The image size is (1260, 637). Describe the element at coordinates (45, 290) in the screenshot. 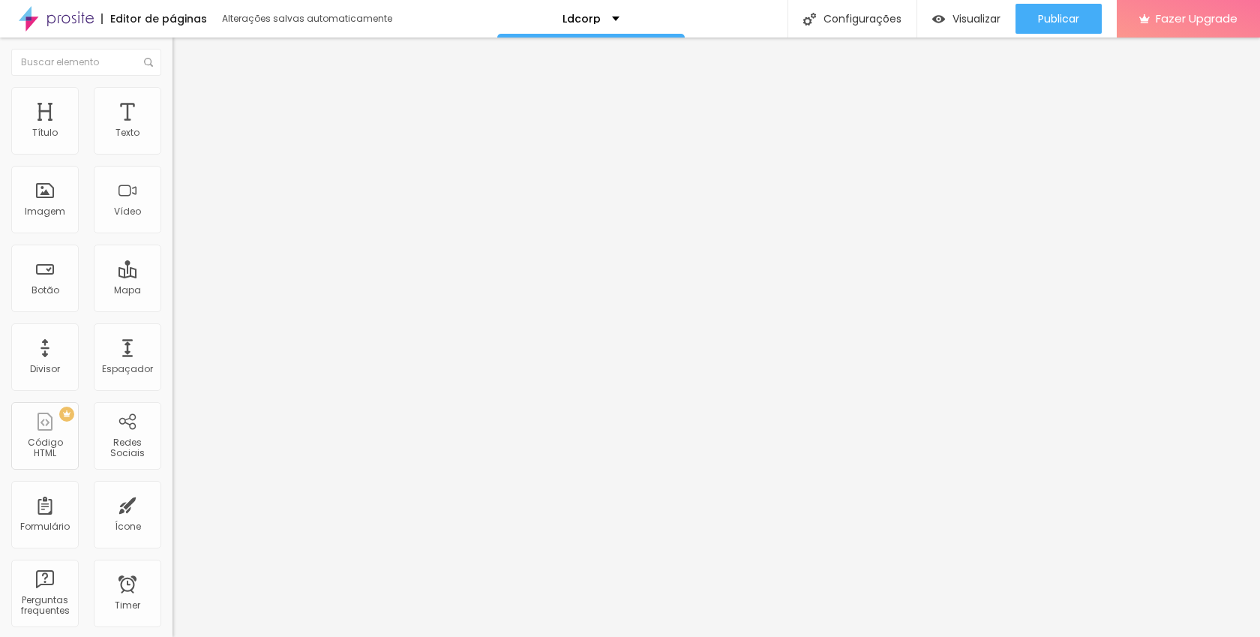

I see `div: Botão` at that location.